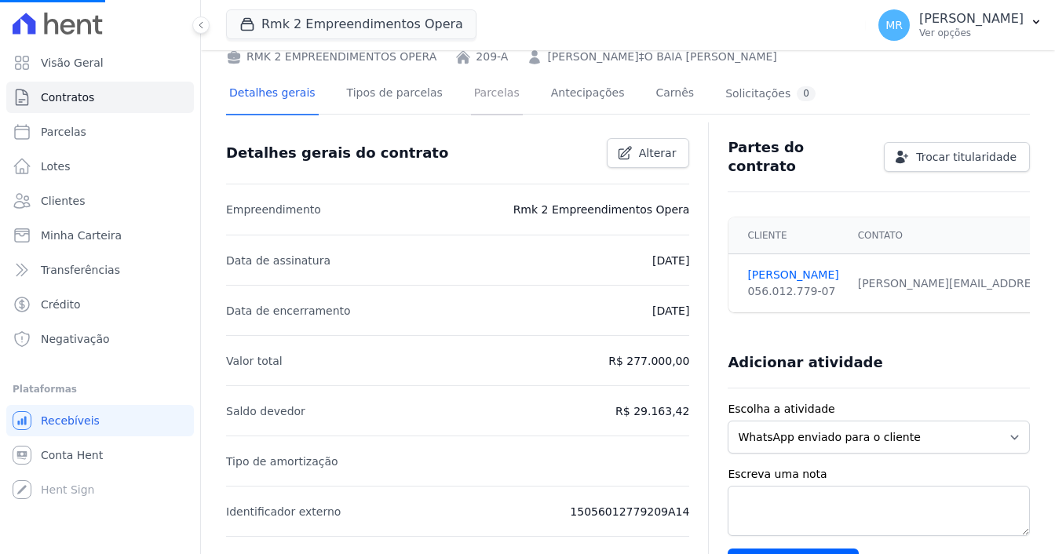  Describe the element at coordinates (878, 474) in the screenshot. I see `label: Escreva uma nota` at that location.